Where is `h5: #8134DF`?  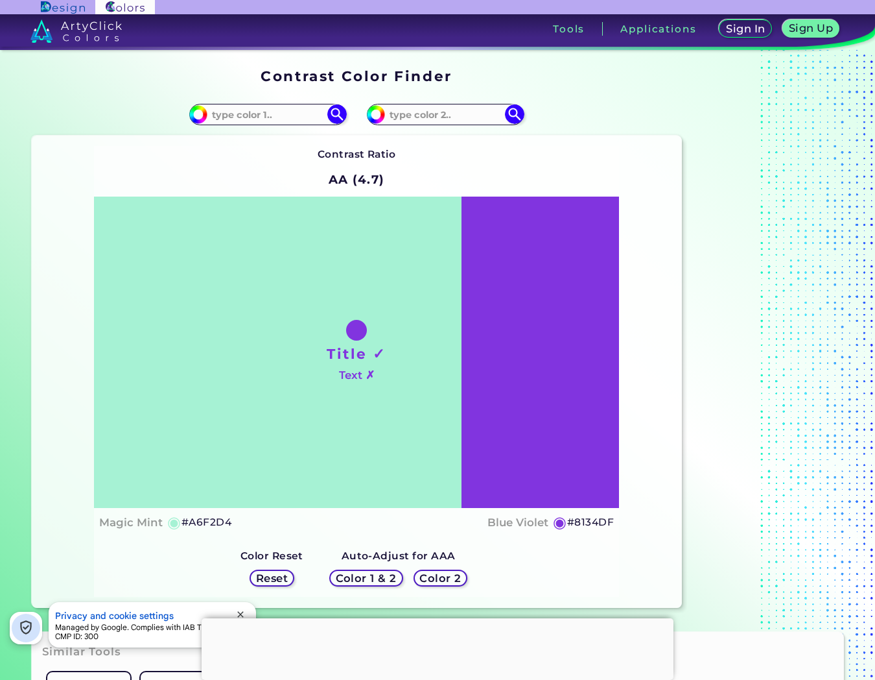 h5: #8134DF is located at coordinates (591, 522).